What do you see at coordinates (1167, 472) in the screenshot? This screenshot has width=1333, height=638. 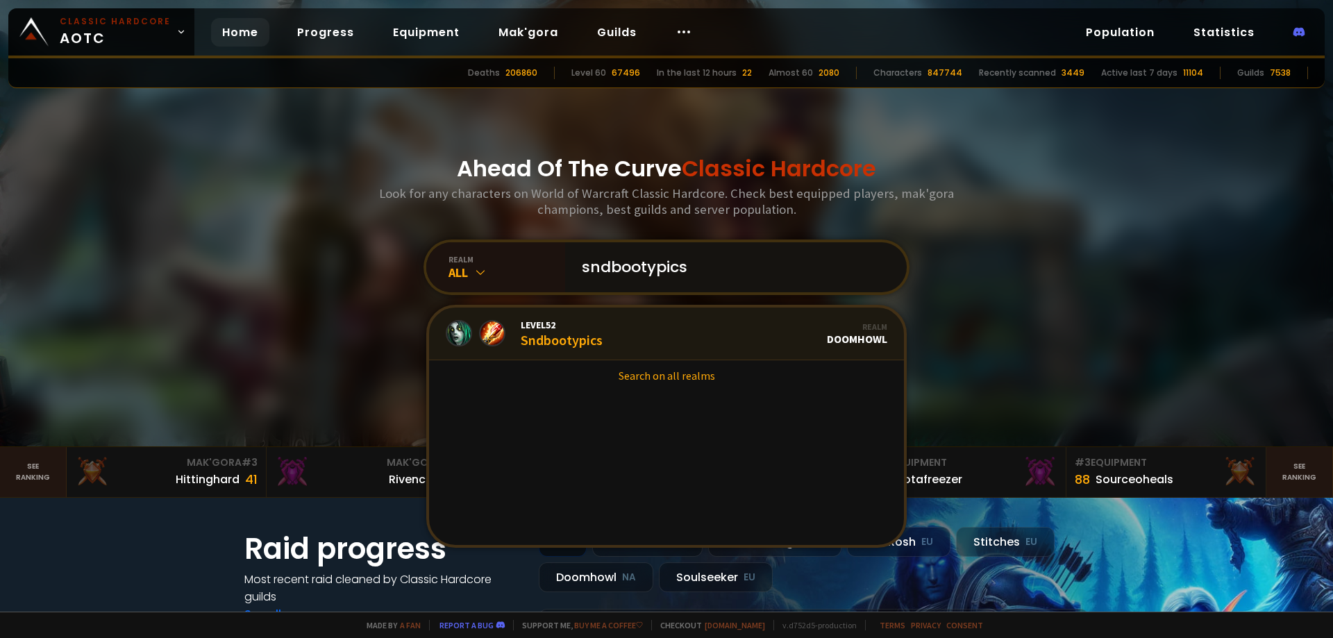 I see `a: #3Equipment88Sourceoheals` at bounding box center [1167, 472].